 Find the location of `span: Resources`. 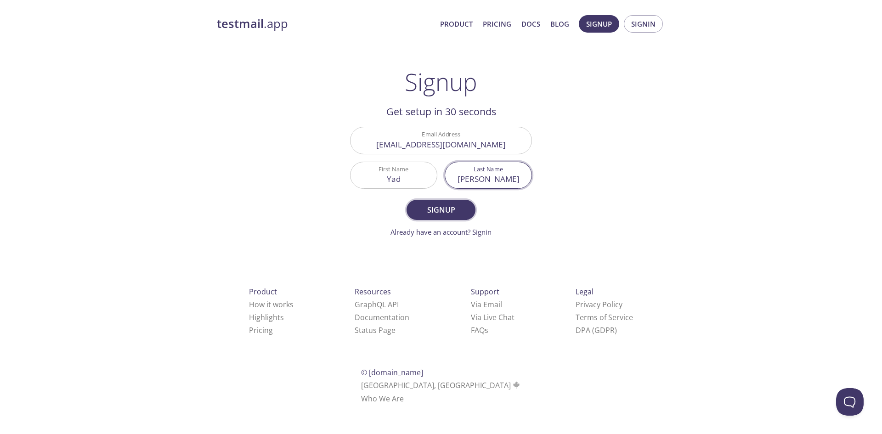

span: Resources is located at coordinates (373, 292).